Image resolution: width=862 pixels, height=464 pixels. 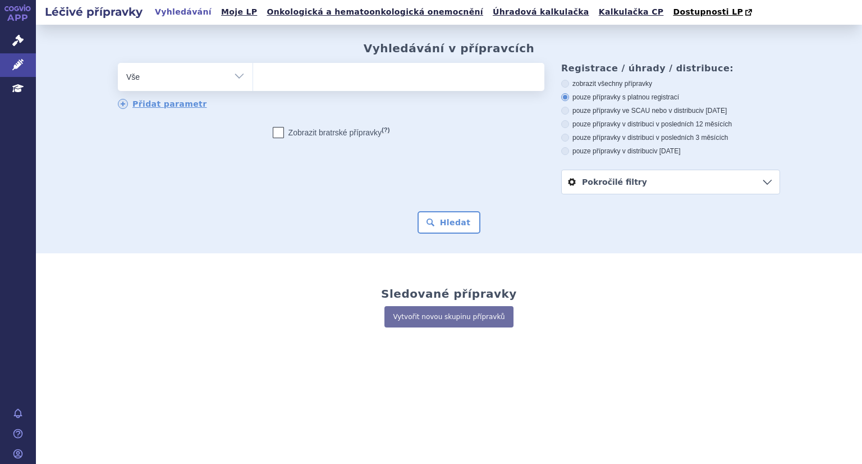 I want to click on label: Zobrazit bratrské přípravky, so click(x=331, y=133).